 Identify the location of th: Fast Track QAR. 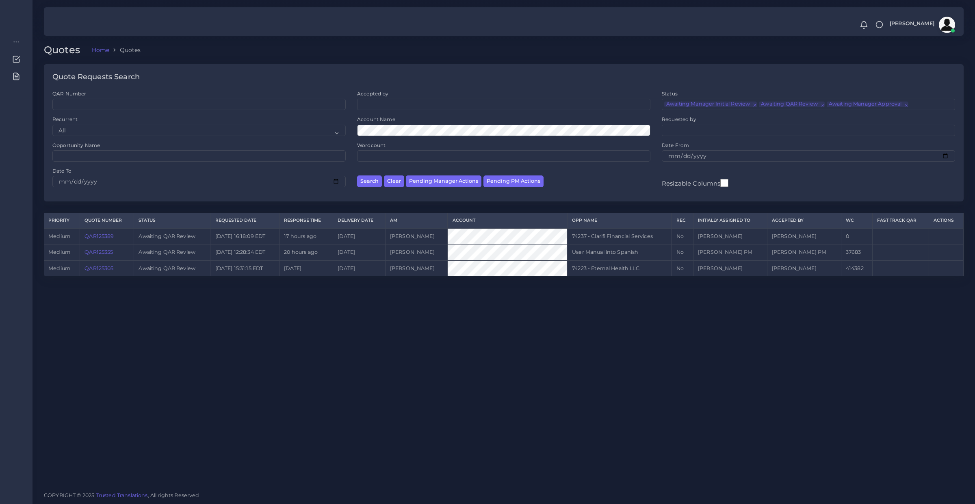
(901, 221).